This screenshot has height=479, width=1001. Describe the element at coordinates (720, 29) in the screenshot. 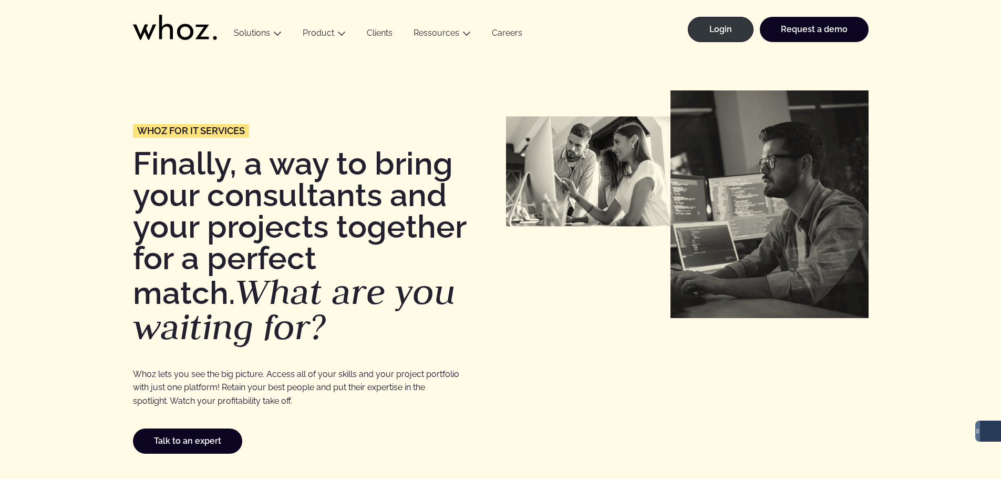

I see `a: Login` at that location.